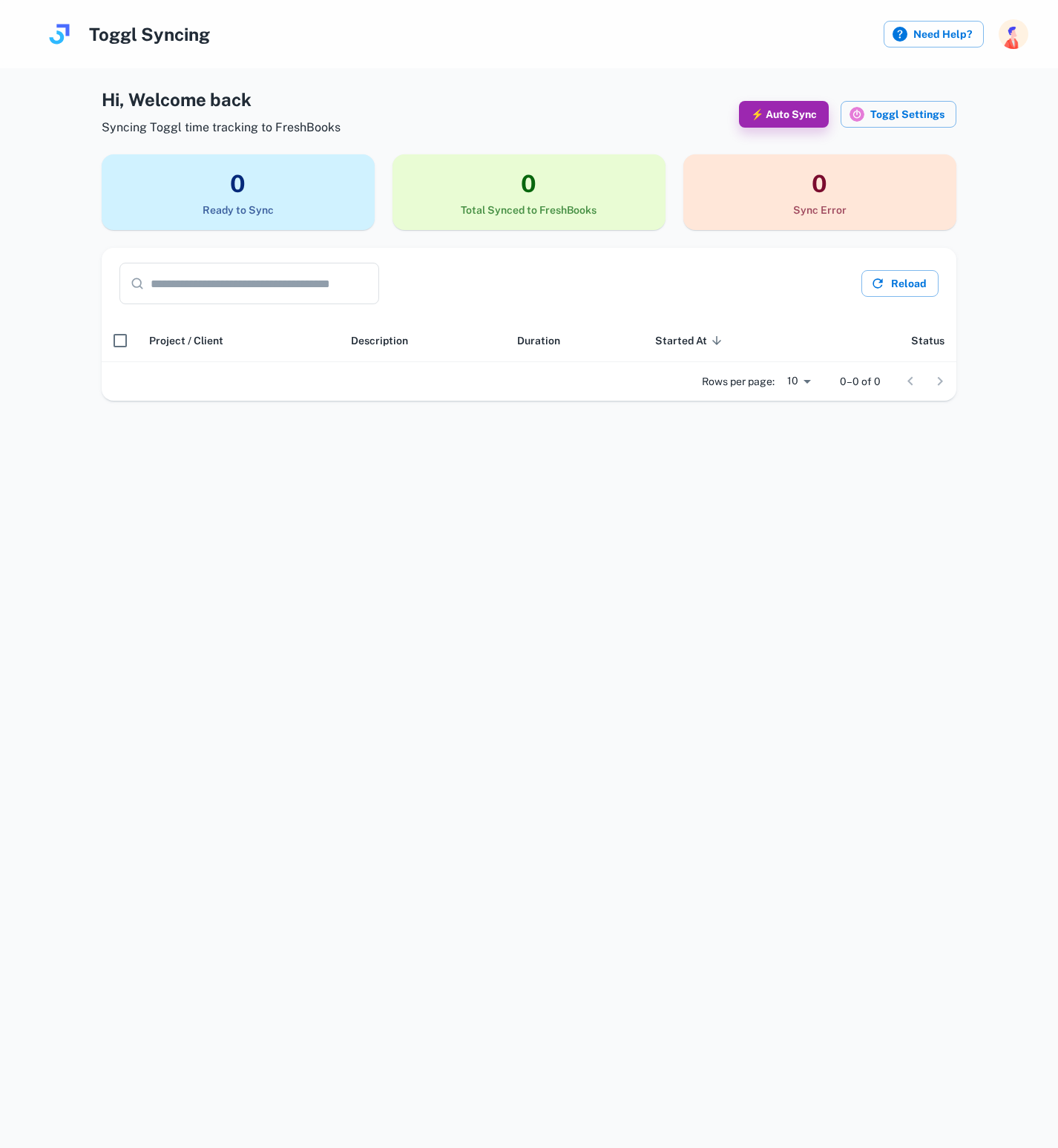 The image size is (1058, 1148). Describe the element at coordinates (860, 381) in the screenshot. I see `p: 0–0 of 0` at that location.